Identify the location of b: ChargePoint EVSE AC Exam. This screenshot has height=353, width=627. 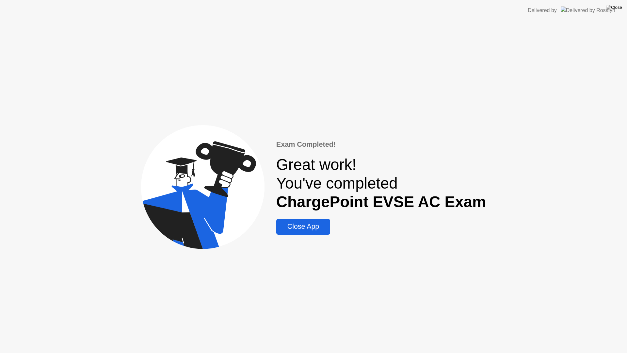
(381, 201).